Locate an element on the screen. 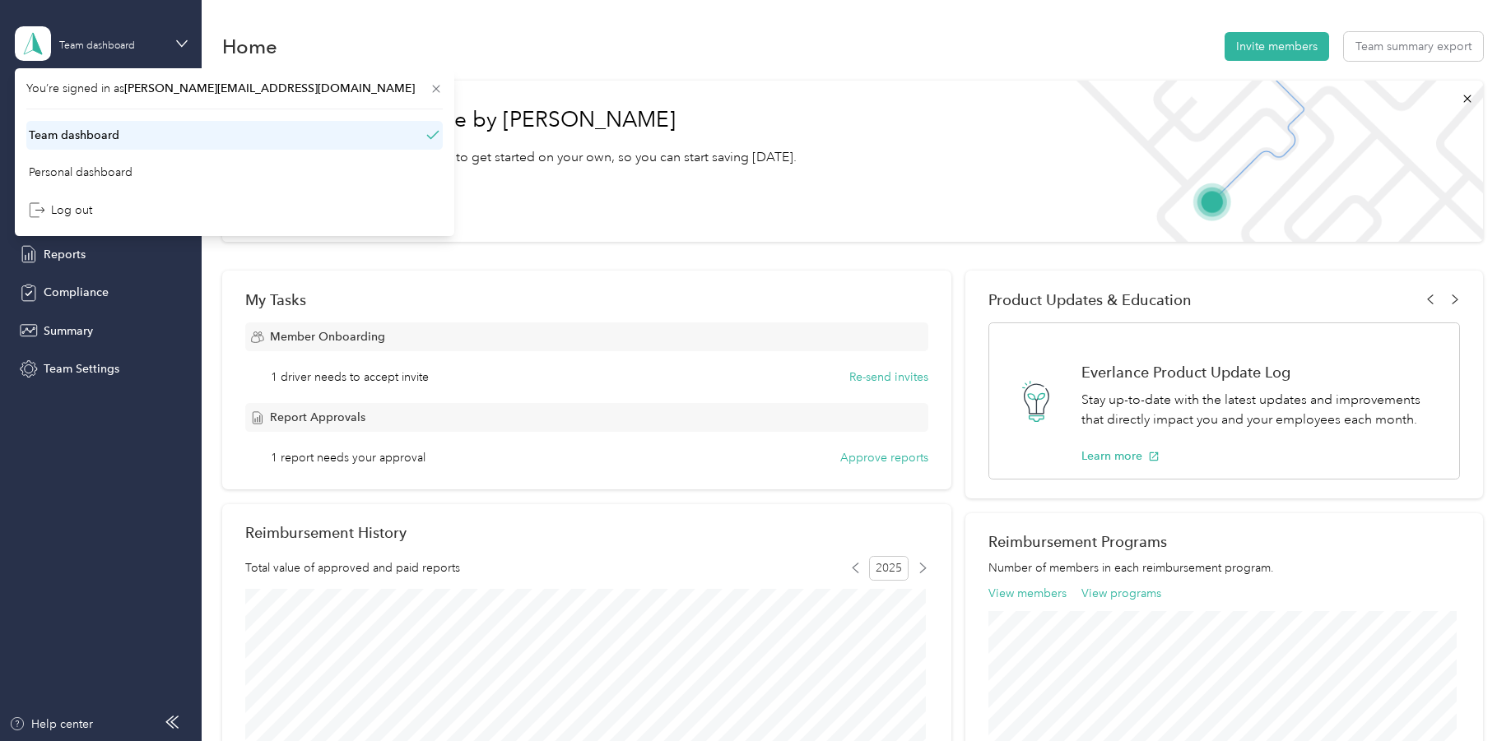 The image size is (1511, 741). button: Approve reports is located at coordinates (884, 457).